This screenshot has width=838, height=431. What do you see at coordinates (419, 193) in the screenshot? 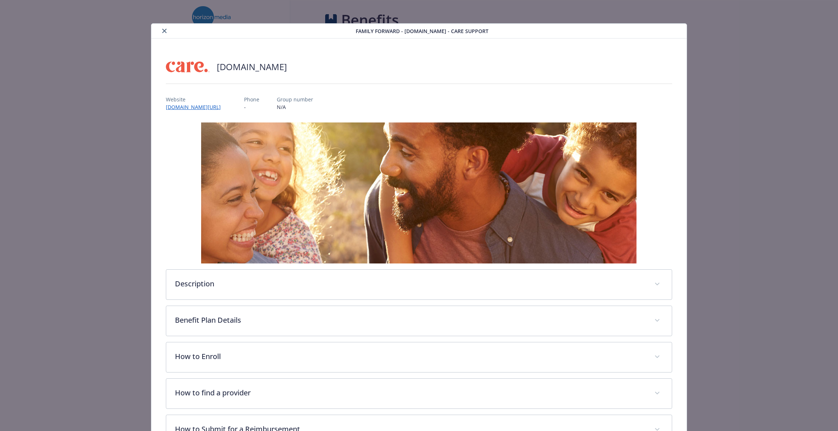
I see `img: banner` at bounding box center [419, 193].